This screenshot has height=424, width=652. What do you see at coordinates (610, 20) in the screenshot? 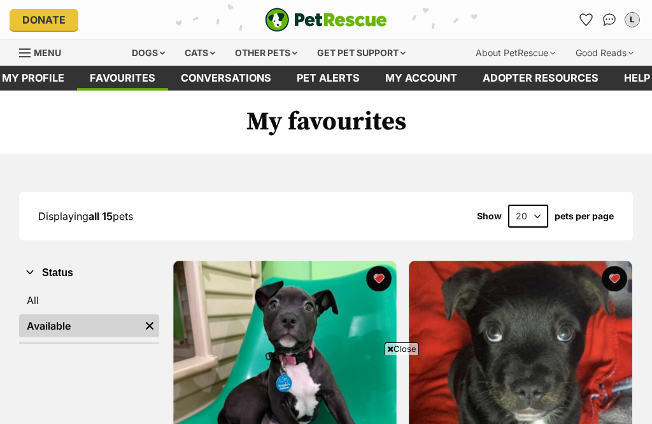
I see `a: Conversations` at bounding box center [610, 20].